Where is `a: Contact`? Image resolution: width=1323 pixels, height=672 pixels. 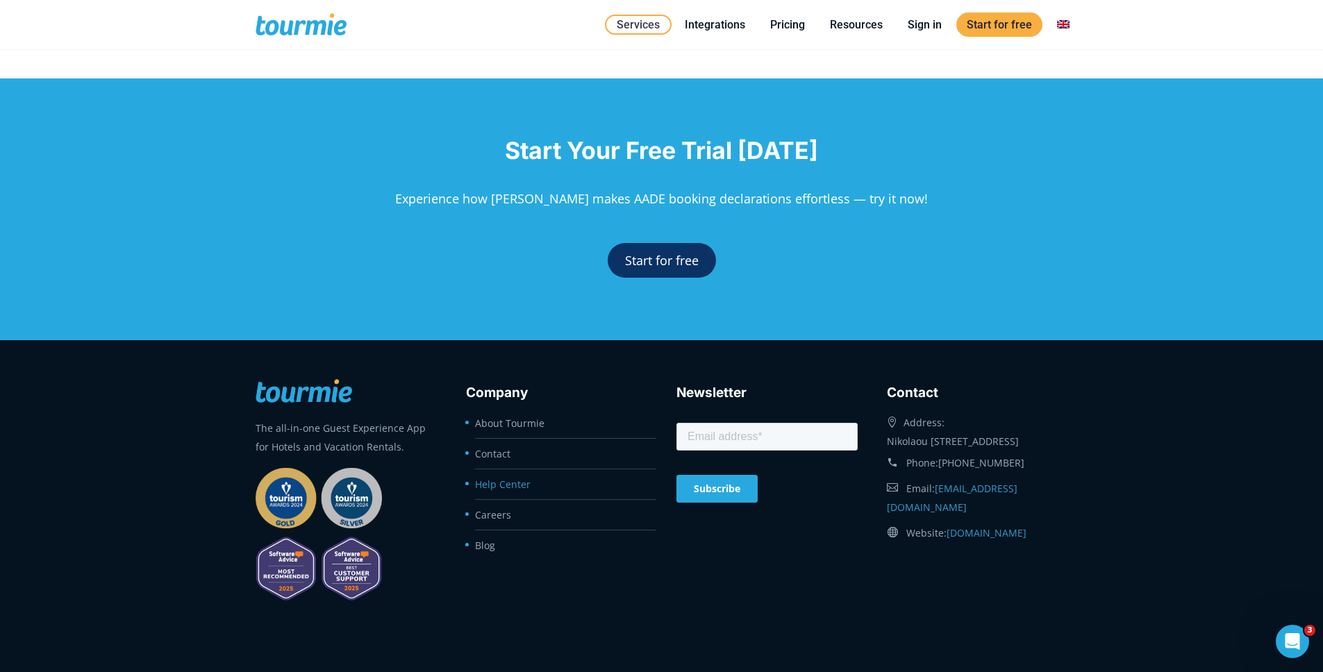 a: Contact is located at coordinates (492, 453).